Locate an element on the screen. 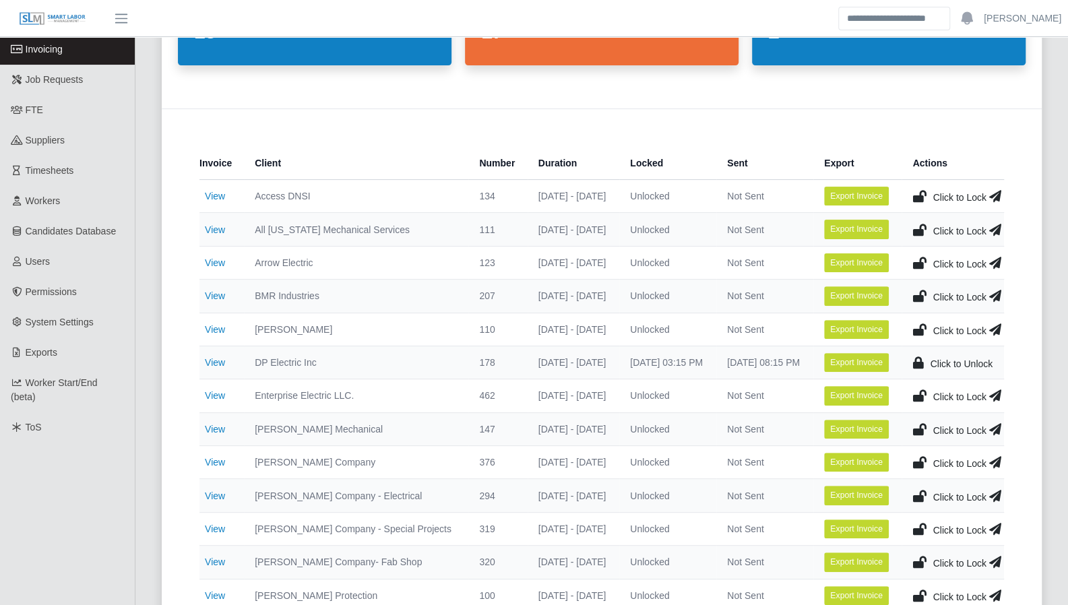 The width and height of the screenshot is (1068, 605). td: 376 is located at coordinates (497, 462).